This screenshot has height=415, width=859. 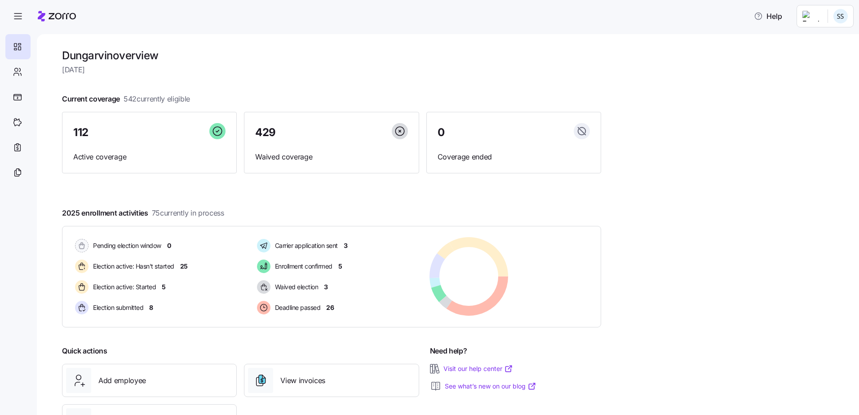 I want to click on span: Pending election window, so click(x=126, y=246).